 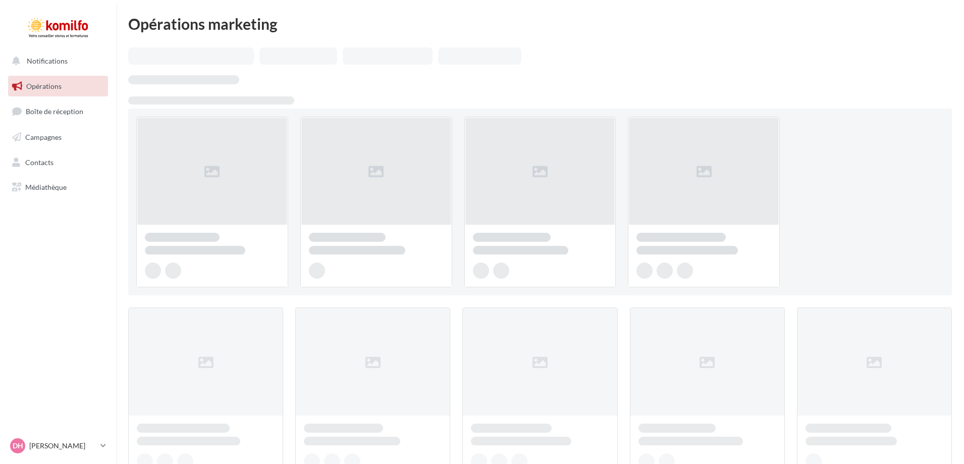 What do you see at coordinates (58, 86) in the screenshot?
I see `a: Opérations` at bounding box center [58, 86].